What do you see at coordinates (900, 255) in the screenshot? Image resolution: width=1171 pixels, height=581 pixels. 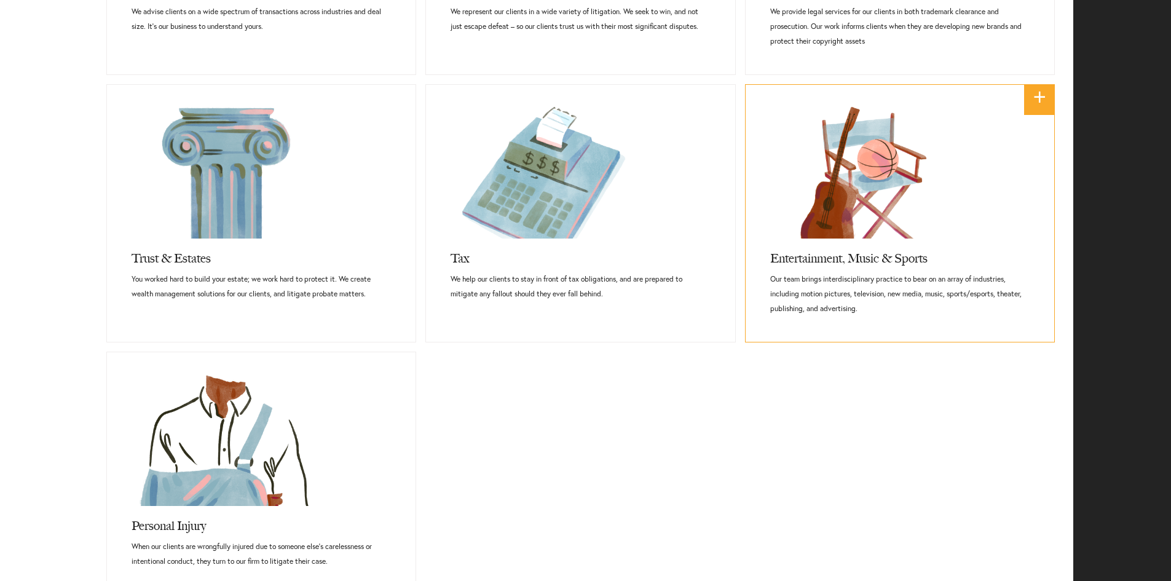 I see `h3: Entertainment, Music & Sports` at bounding box center [900, 255].